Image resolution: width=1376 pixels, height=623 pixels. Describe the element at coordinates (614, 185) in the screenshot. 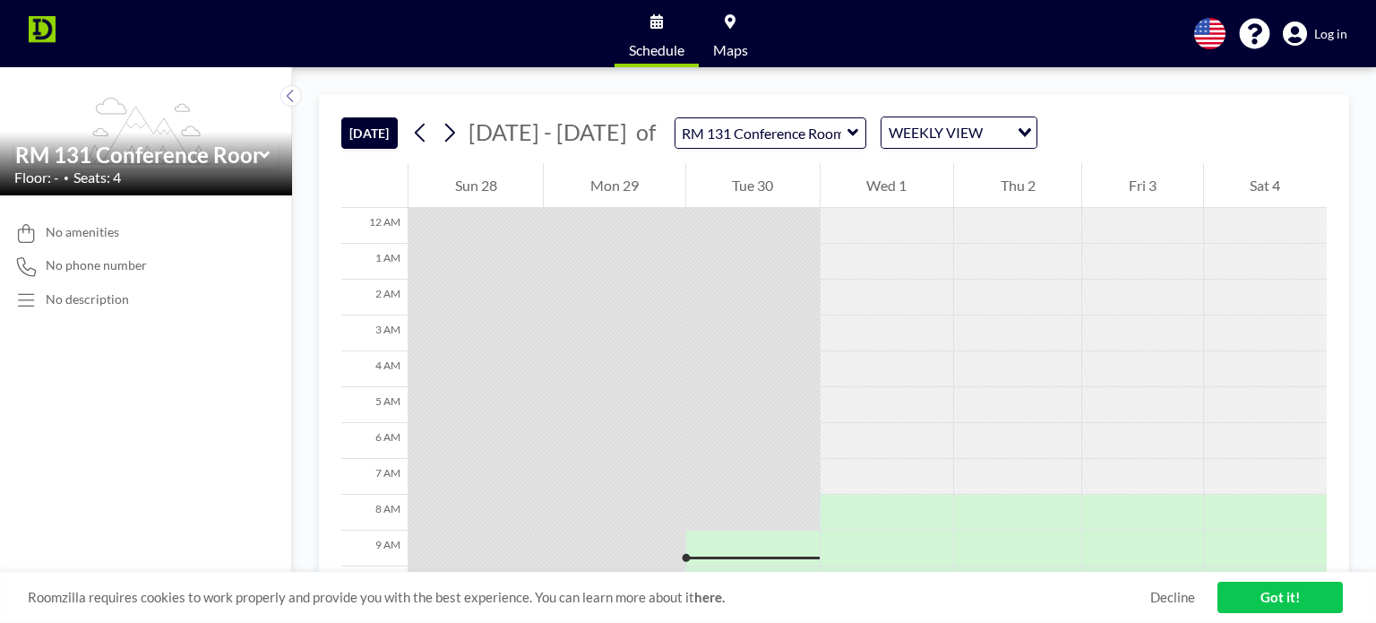

I see `div: Mon 29` at that location.